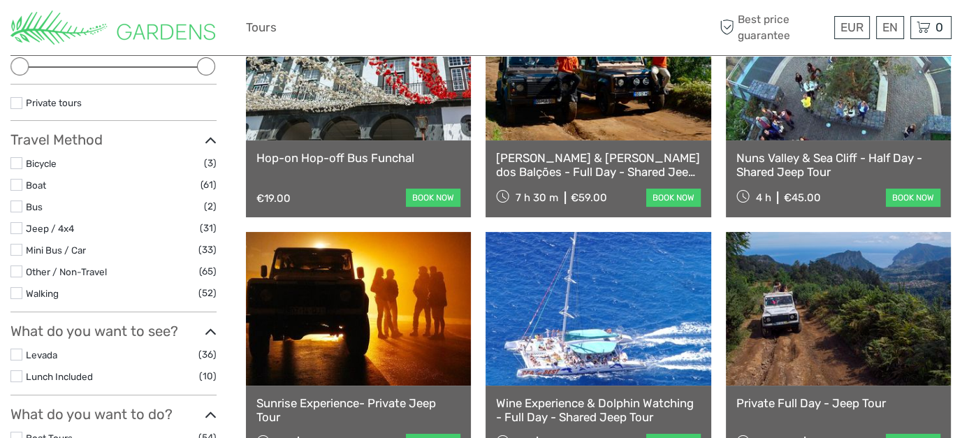  Describe the element at coordinates (210, 163) in the screenshot. I see `span: (3)` at that location.